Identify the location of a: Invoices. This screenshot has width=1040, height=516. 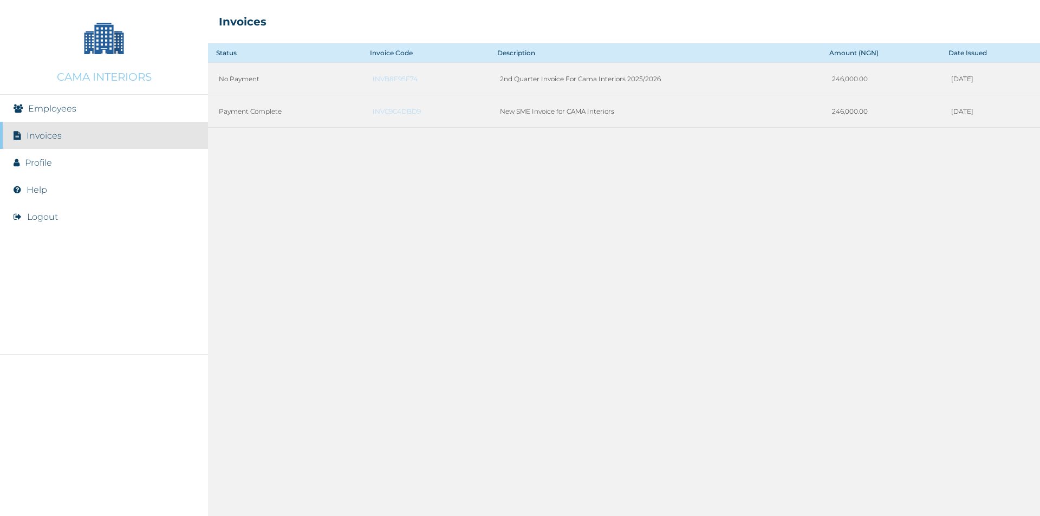
(44, 135).